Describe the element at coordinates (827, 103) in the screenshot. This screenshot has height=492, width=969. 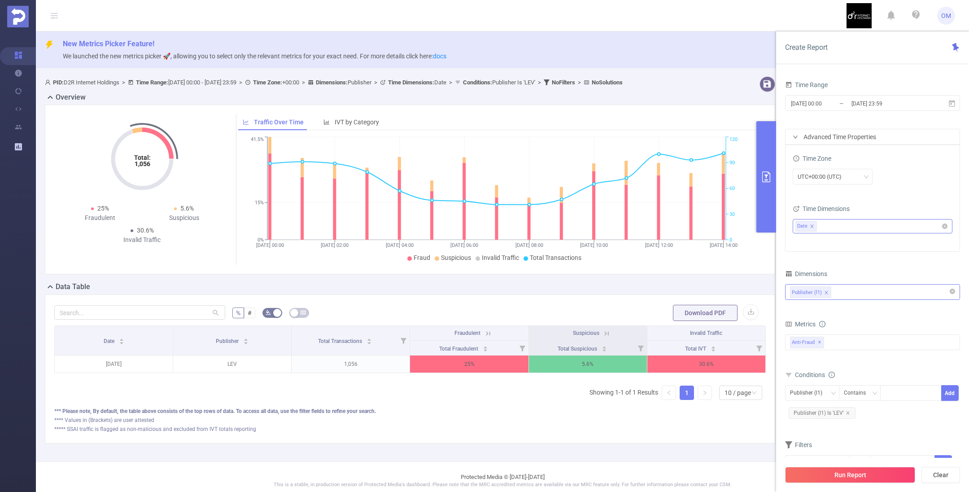
I see `input: Start date` at that location.